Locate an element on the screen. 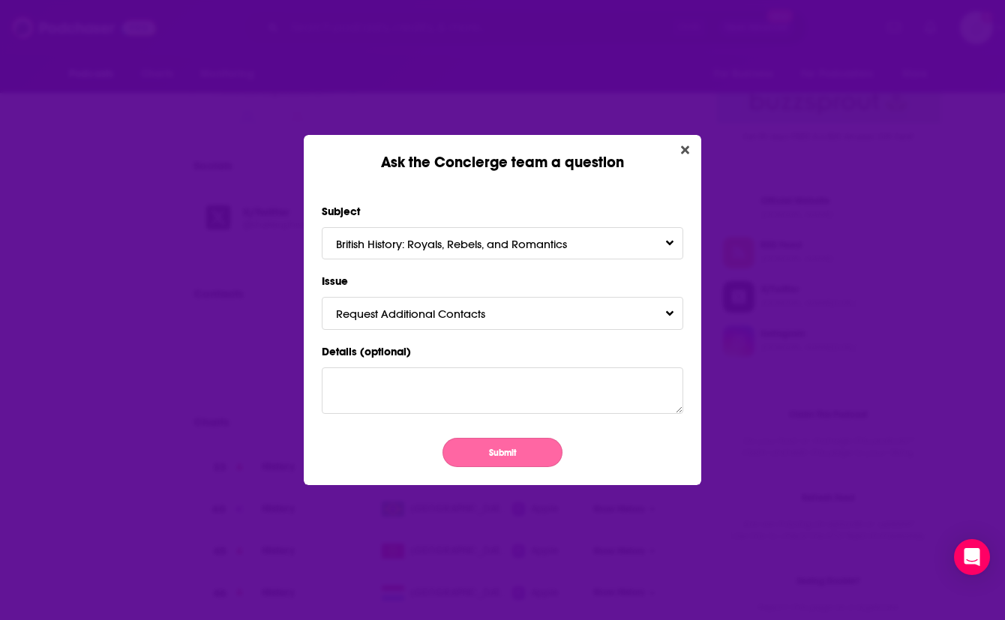 This screenshot has height=620, width=1005. div: Open Intercom Messenger is located at coordinates (972, 557).